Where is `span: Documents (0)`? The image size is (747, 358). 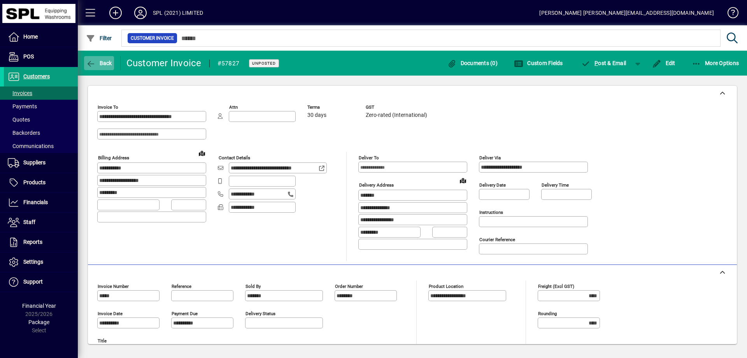
span: Documents (0) is located at coordinates (473, 63).